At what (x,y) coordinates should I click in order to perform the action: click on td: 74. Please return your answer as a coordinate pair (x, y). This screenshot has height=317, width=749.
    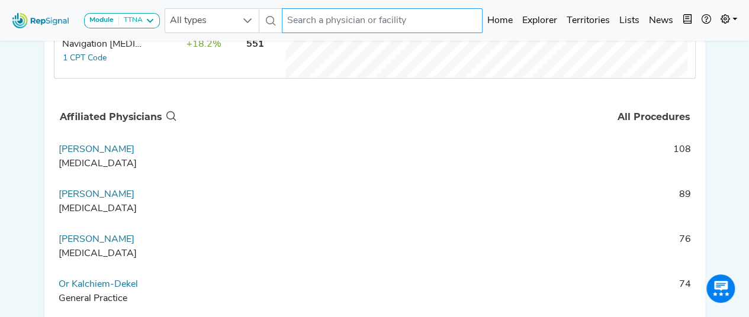
    Looking at the image, I should click on (437, 295).